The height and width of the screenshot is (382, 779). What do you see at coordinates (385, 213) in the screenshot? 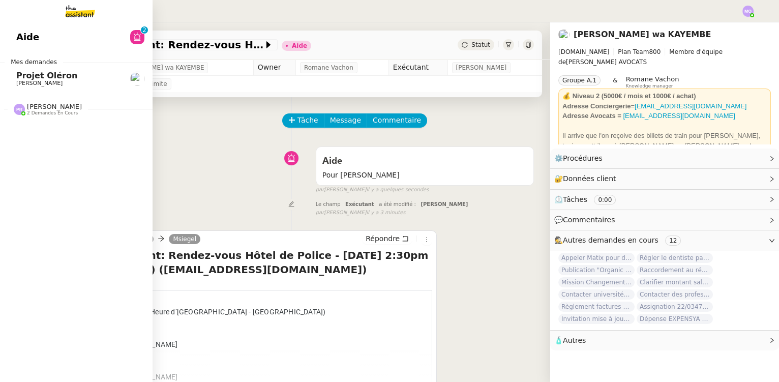
I see `span: il y a 3 minutes` at bounding box center [385, 213].